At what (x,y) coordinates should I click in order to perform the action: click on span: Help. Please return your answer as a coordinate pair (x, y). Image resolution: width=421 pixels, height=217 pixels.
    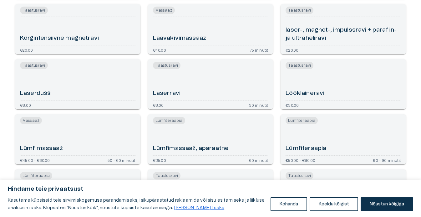
    Looking at the image, I should click on (37, 8).